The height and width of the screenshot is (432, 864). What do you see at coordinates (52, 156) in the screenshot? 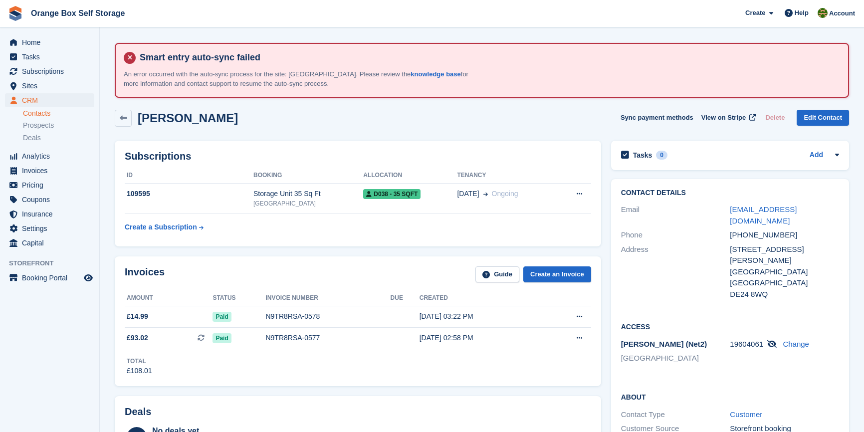
I see `span: Analytics` at bounding box center [52, 156].